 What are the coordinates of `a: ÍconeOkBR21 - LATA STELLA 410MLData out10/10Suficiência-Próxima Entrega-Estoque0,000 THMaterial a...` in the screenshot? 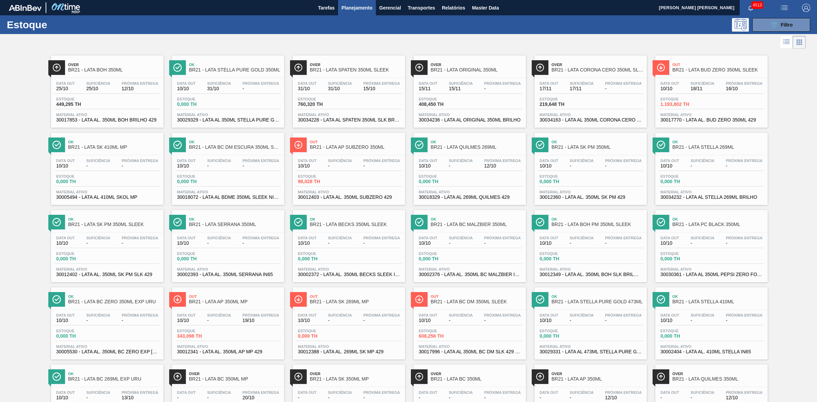 It's located at (711, 321).